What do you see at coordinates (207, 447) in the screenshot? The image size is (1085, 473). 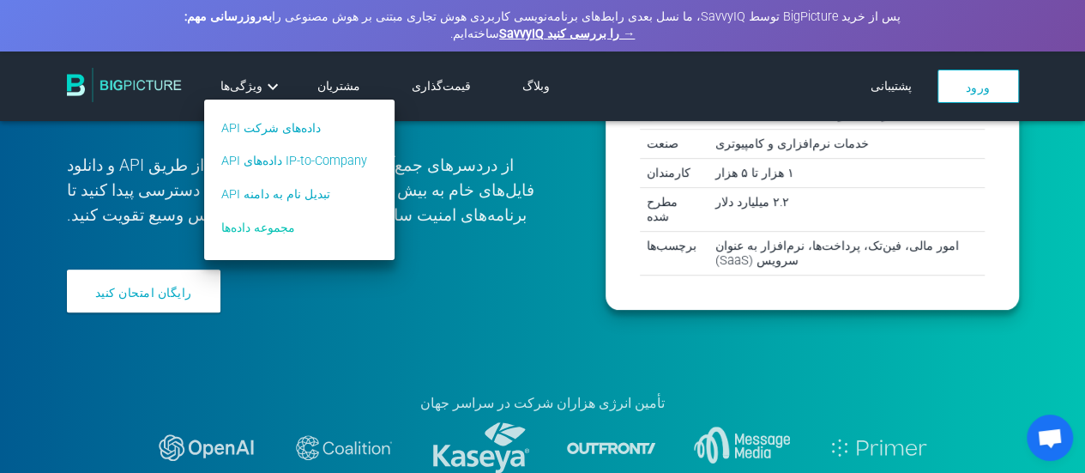 I see `img: logo-openai.svg` at bounding box center [207, 447].